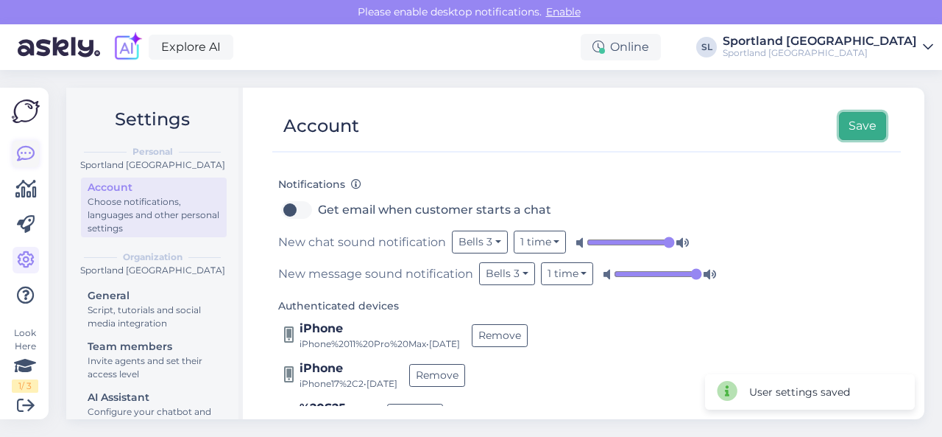 This screenshot has height=437, width=942. What do you see at coordinates (154, 207) in the screenshot?
I see `a: AccountChoose notifications, languages and other personal settings` at bounding box center [154, 207].